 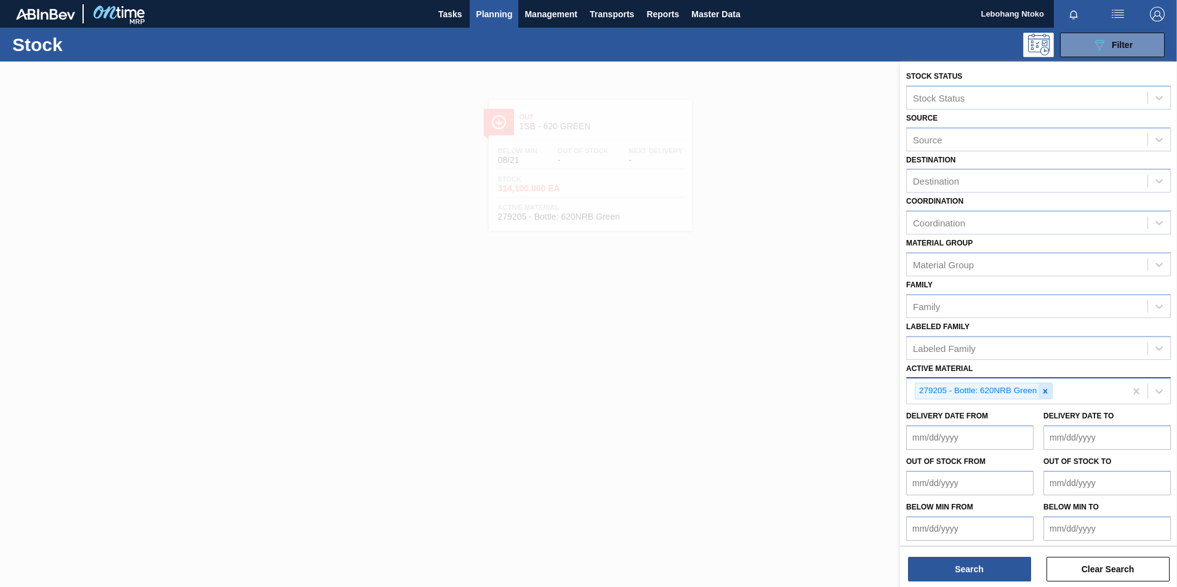 I want to click on img: userActions, so click(x=1118, y=14).